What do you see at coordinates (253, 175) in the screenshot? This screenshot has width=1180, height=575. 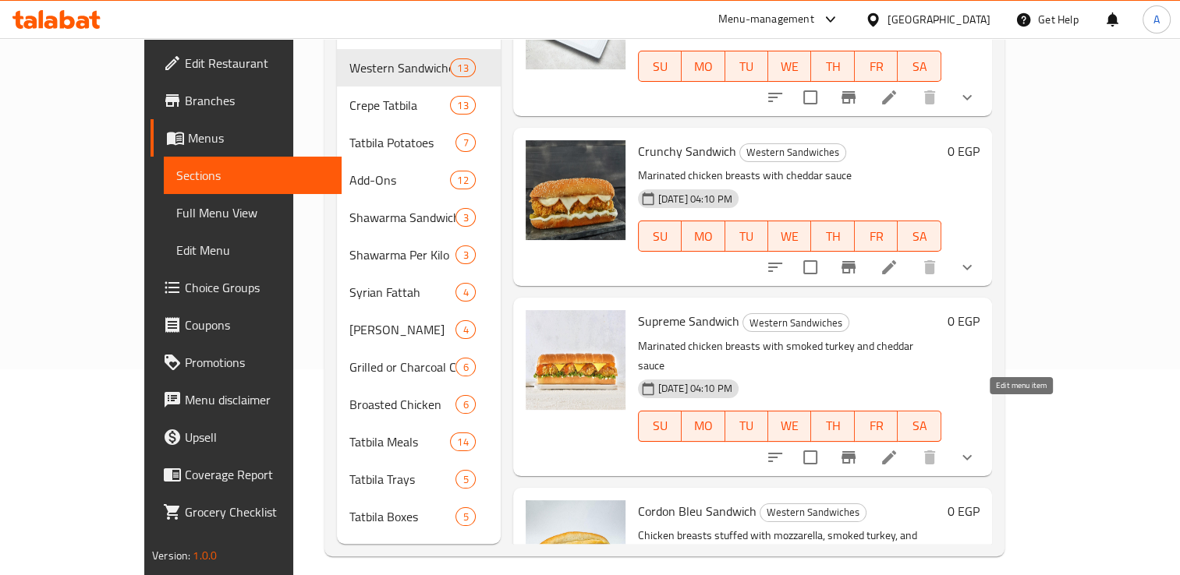 I see `a: Sections` at bounding box center [253, 175].